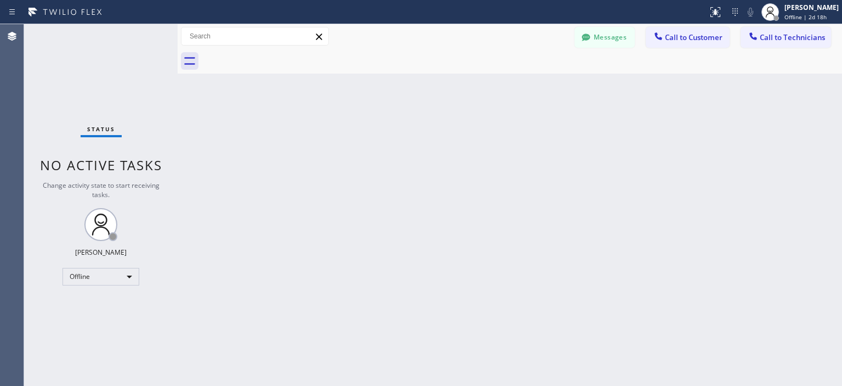 The height and width of the screenshot is (386, 842). What do you see at coordinates (694, 37) in the screenshot?
I see `span: Call to Customer` at bounding box center [694, 37].